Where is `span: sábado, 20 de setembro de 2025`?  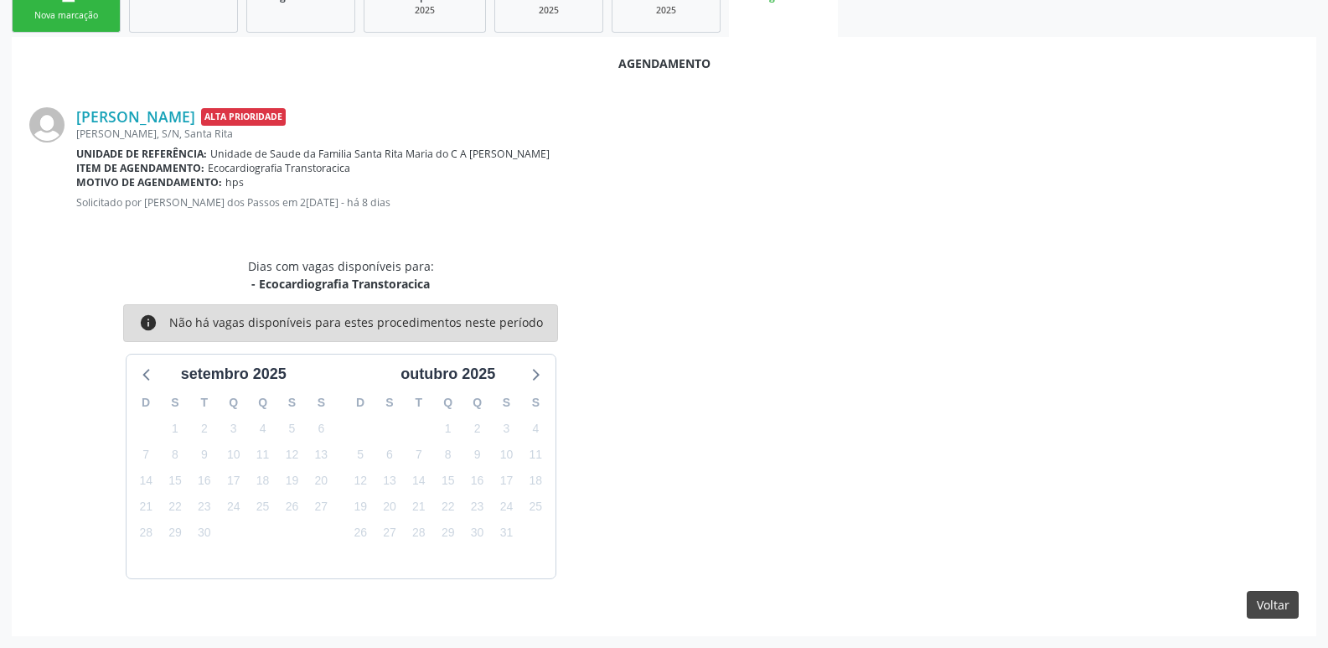
span: sábado, 20 de setembro de 2025 is located at coordinates (321, 481).